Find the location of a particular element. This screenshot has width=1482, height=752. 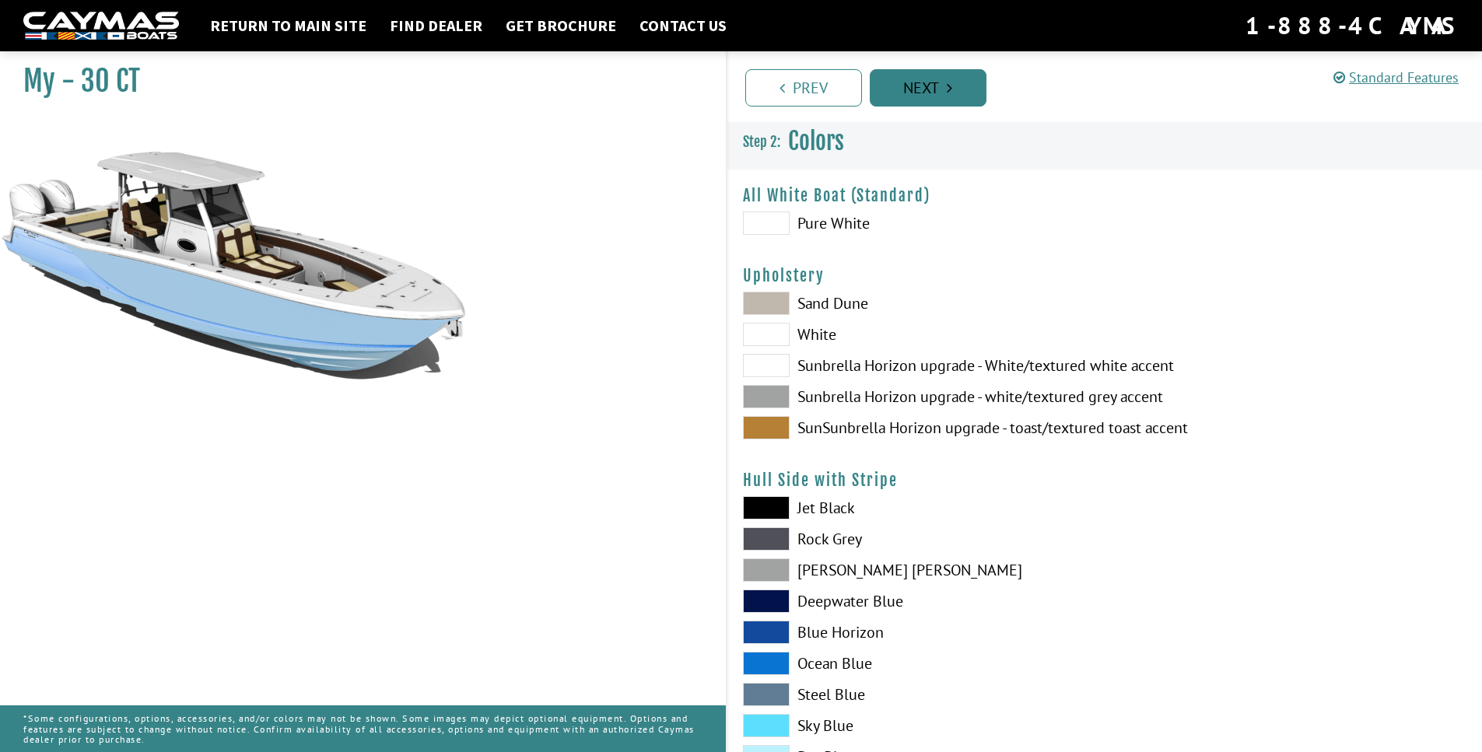

h4: Upholstery is located at coordinates (1104, 275).